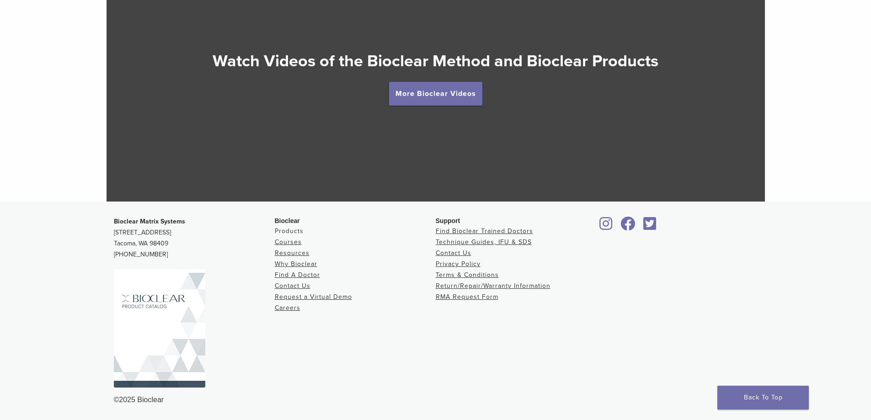  What do you see at coordinates (484, 231) in the screenshot?
I see `a: Find Bioclear Trained Doctors` at bounding box center [484, 231].